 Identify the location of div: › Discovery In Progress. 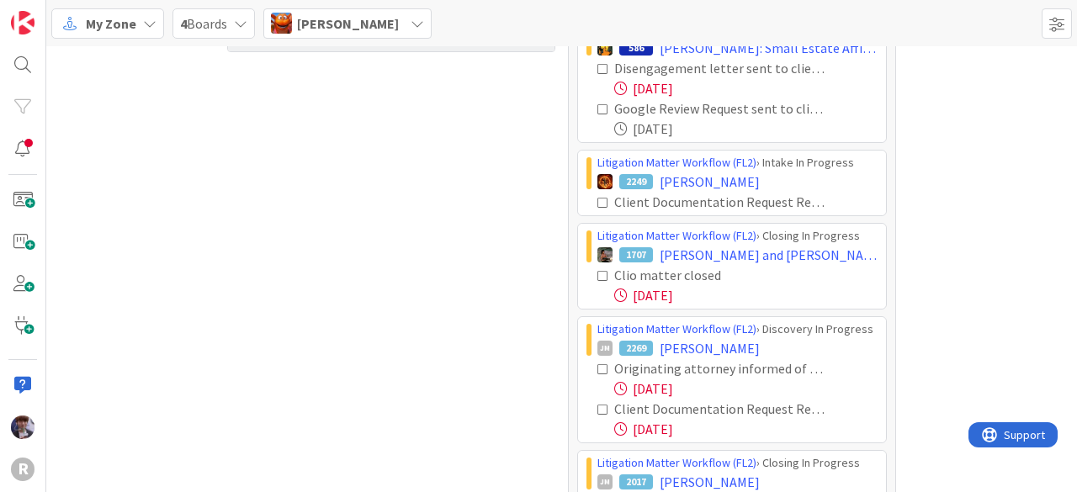
(737, 329).